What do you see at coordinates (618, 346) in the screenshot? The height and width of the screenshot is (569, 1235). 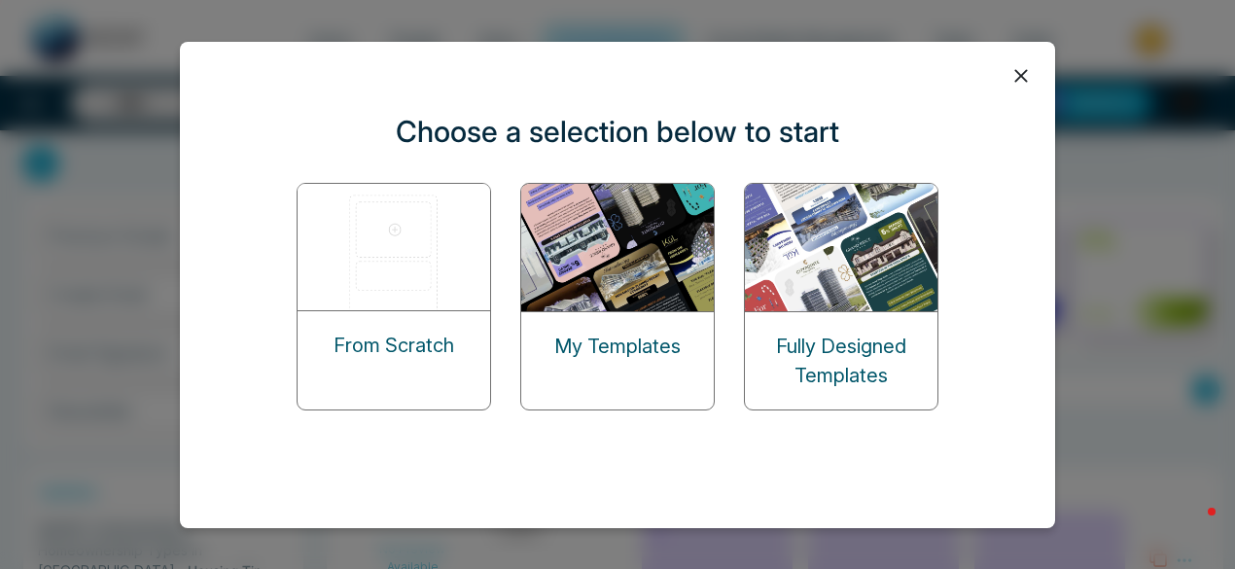 I see `p: My Templates` at bounding box center [618, 346].